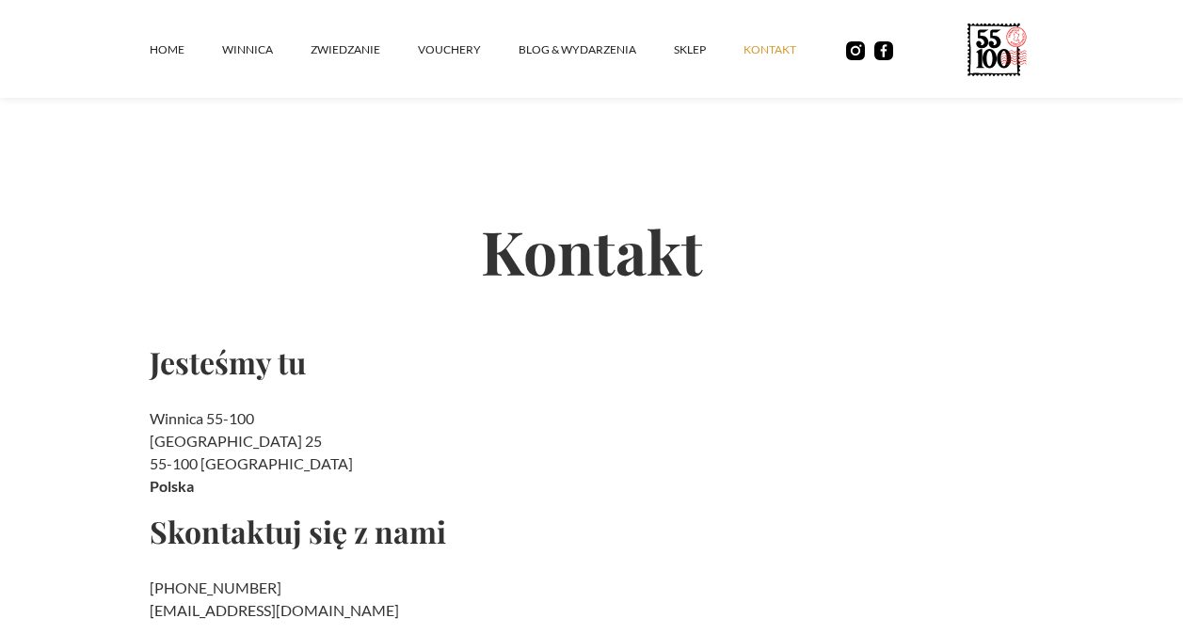 The image size is (1183, 634). I want to click on a: SKLEP, so click(709, 50).